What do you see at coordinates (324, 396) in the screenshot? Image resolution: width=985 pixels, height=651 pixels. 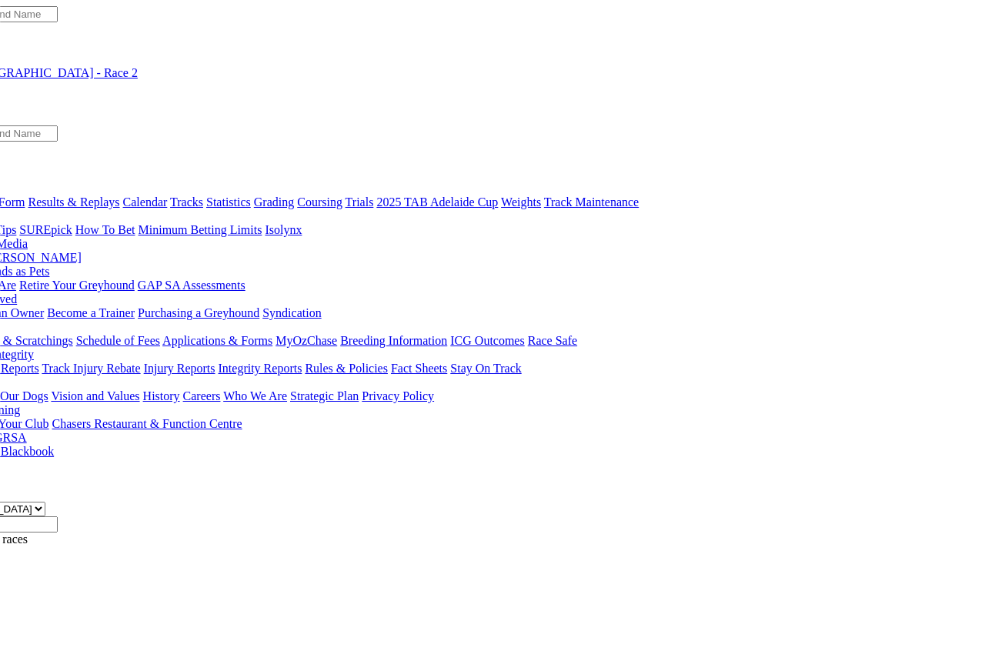 I see `a: Strategic Plan` at bounding box center [324, 396].